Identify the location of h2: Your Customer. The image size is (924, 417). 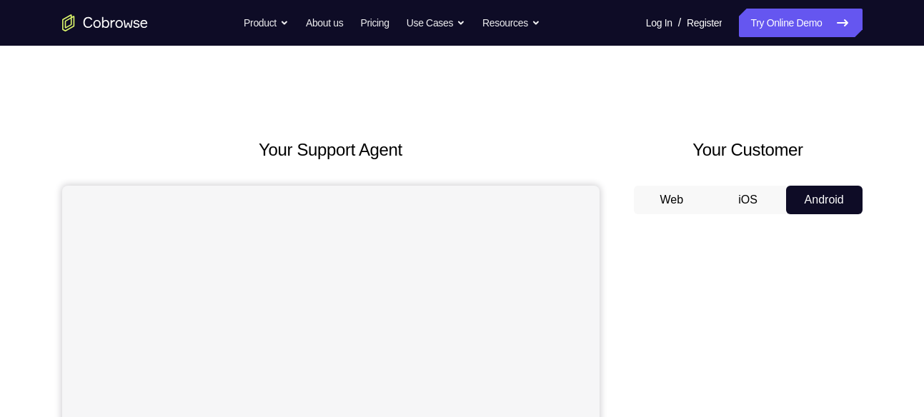
(748, 150).